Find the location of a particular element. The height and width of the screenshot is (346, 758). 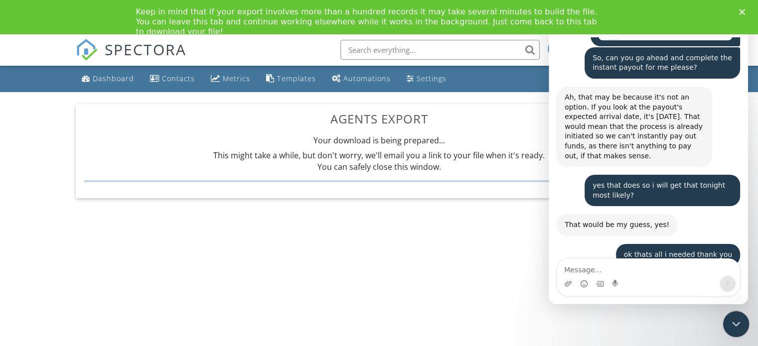

div: Settings is located at coordinates (431, 78).